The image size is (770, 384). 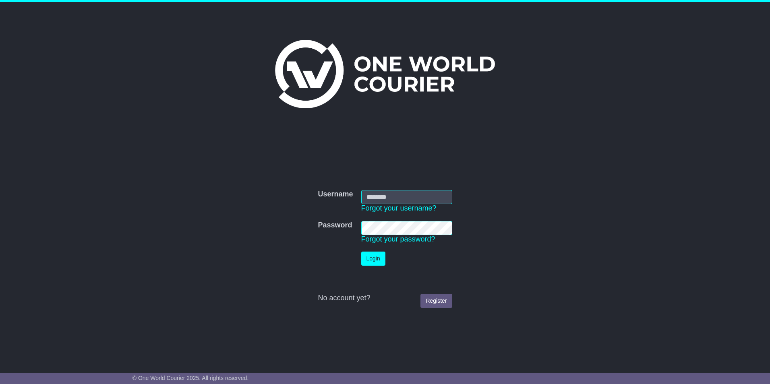 I want to click on div: No account yet?, so click(x=385, y=299).